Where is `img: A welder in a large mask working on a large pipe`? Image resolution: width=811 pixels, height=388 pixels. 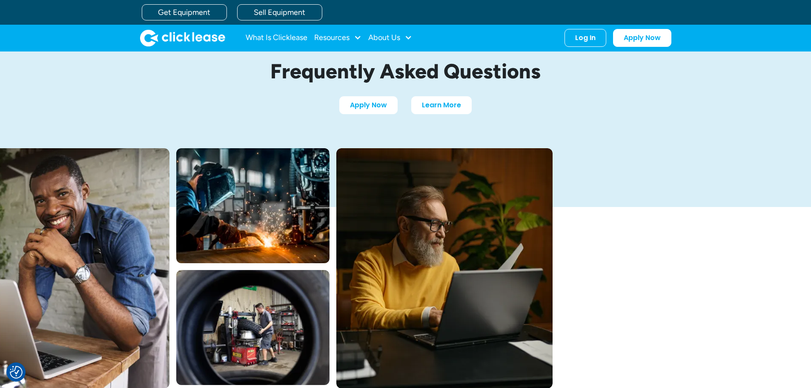 img: A welder in a large mask working on a large pipe is located at coordinates (253, 206).